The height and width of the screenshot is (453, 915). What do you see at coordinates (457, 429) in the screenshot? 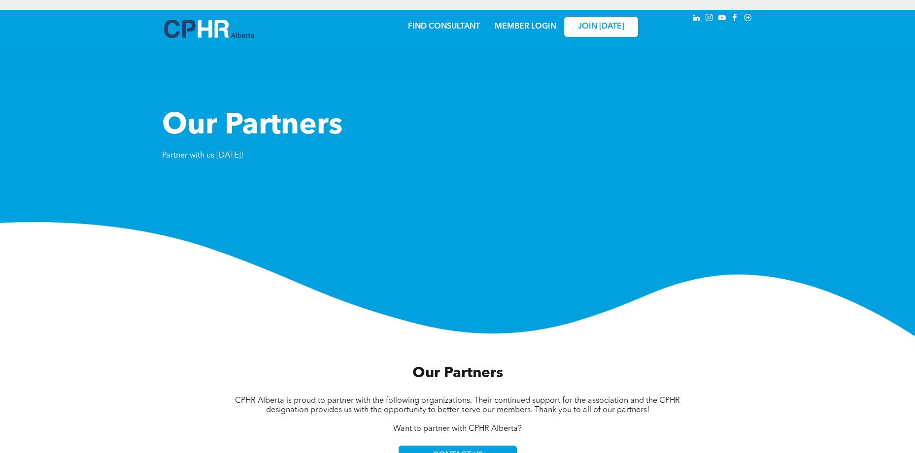
I see `span: Want to partner with CPHR Alberta?` at bounding box center [457, 429].